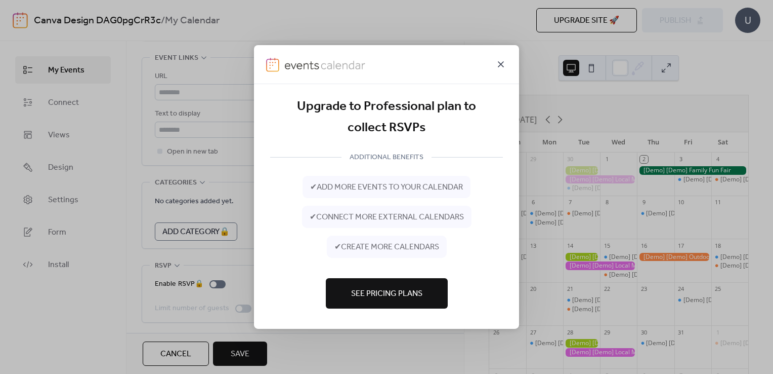  What do you see at coordinates (387, 157) in the screenshot?
I see `span: ADDITIONAL BENEFITS` at bounding box center [387, 157].